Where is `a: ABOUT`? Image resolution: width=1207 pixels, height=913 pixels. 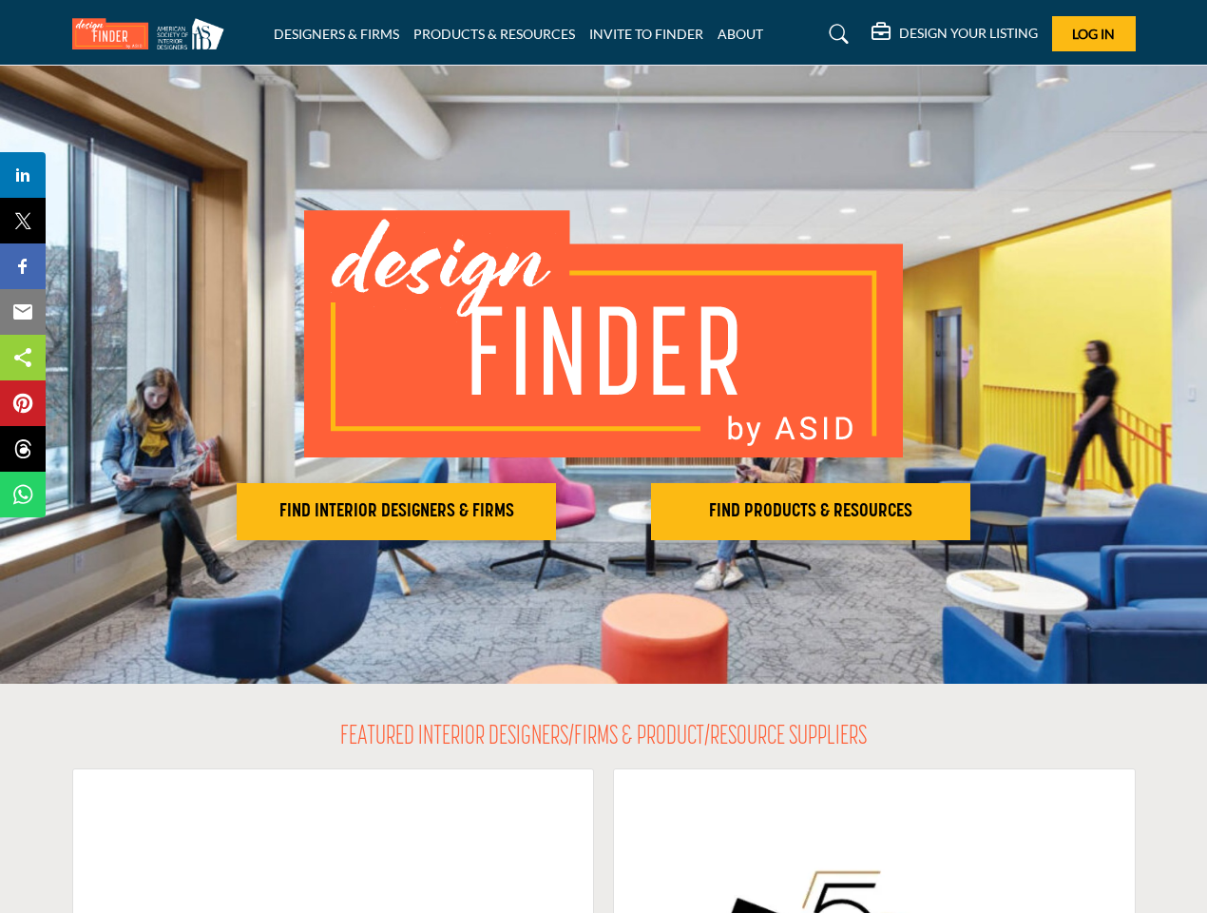 a: ABOUT is located at coordinates (740, 33).